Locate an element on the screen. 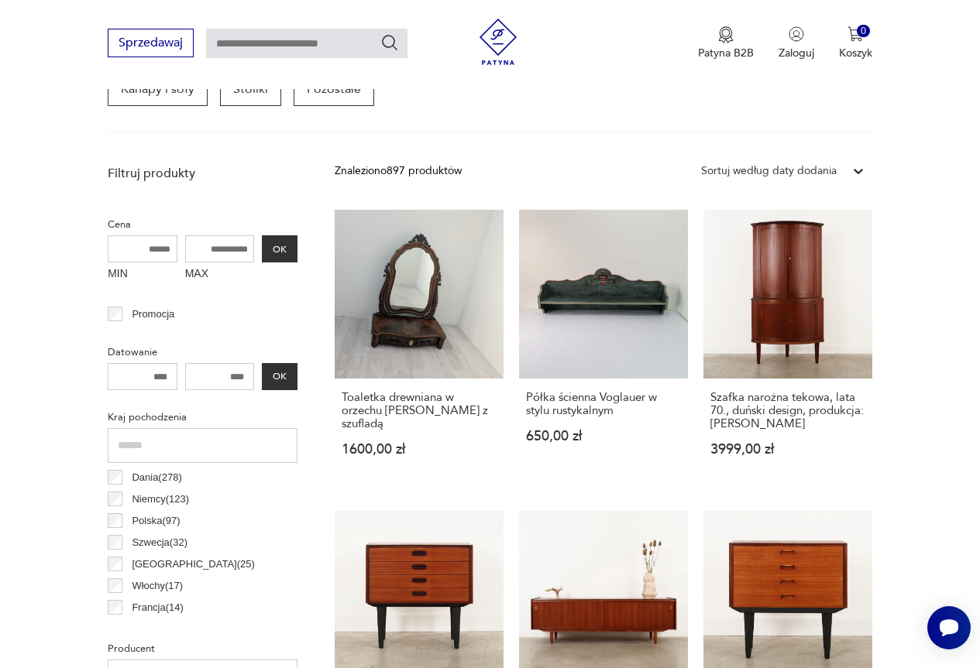  img: Ikona koszyka is located at coordinates (855, 34).